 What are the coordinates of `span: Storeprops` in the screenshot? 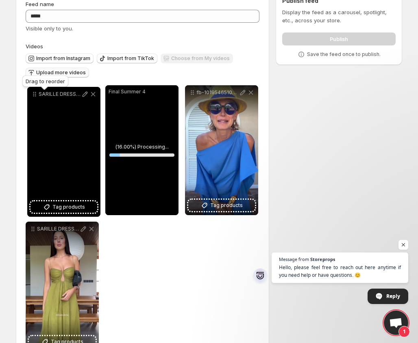 It's located at (322, 259).